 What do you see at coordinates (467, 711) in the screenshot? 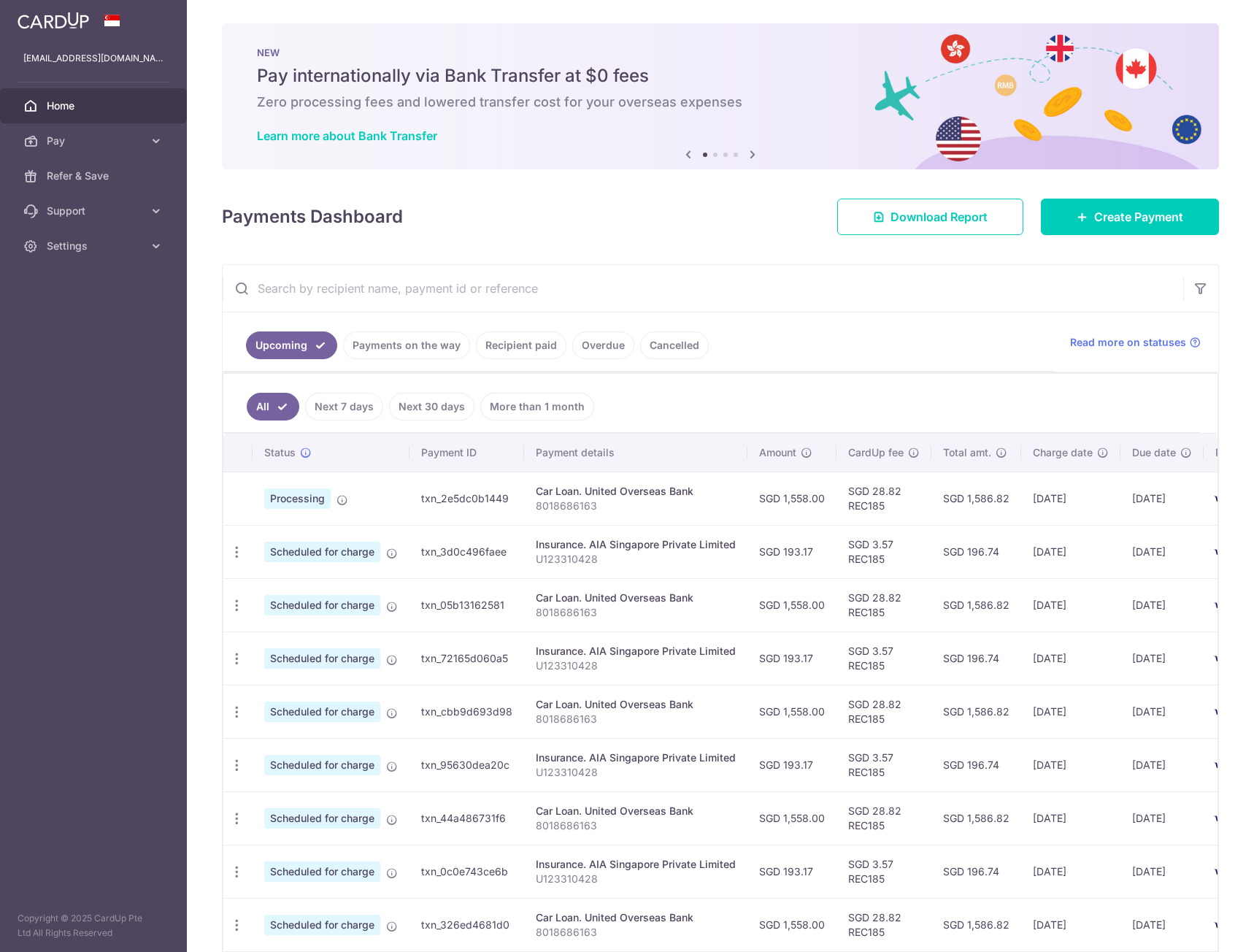
I see `td: txn_cbb9d693d98` at bounding box center [467, 711].